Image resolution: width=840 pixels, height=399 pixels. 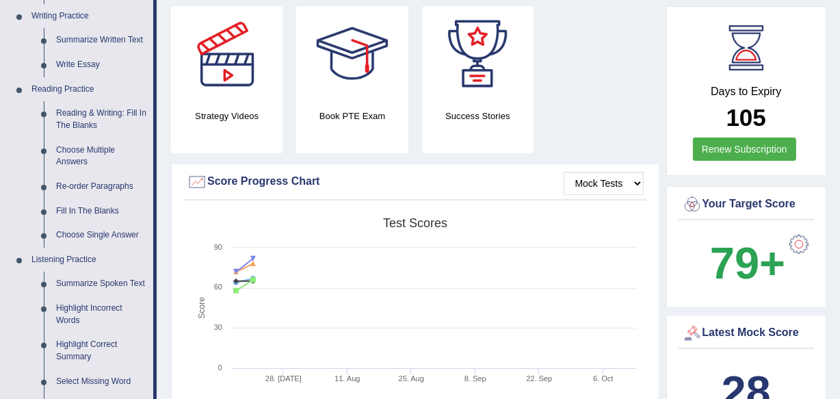 I want to click on a: Highlight Incorrect Words, so click(x=101, y=314).